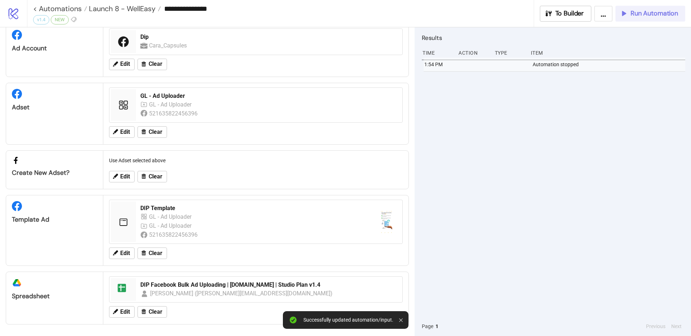  Describe the element at coordinates (676, 326) in the screenshot. I see `button: Next` at that location.